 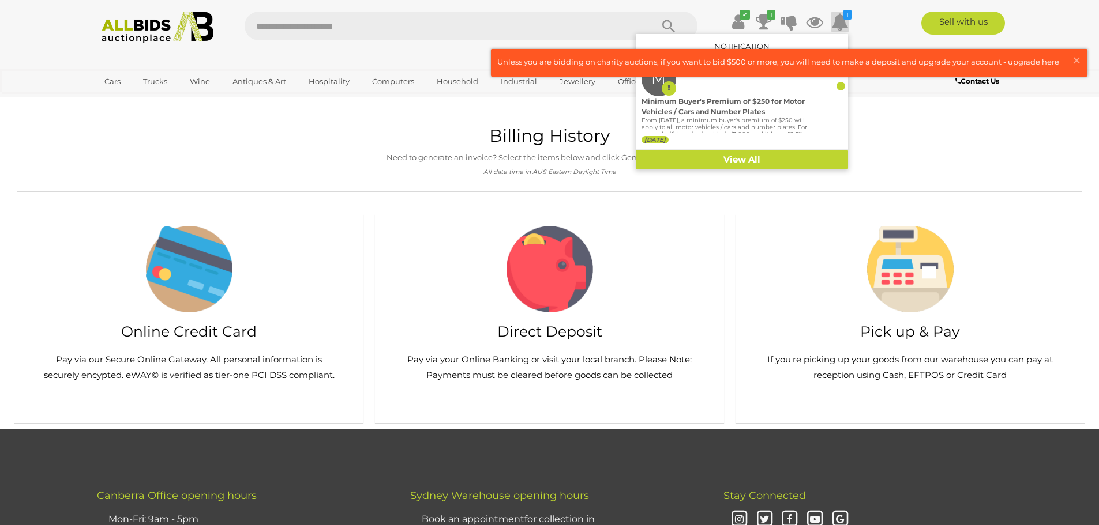 What do you see at coordinates (155, 81) in the screenshot?
I see `a: Trucks` at bounding box center [155, 81].